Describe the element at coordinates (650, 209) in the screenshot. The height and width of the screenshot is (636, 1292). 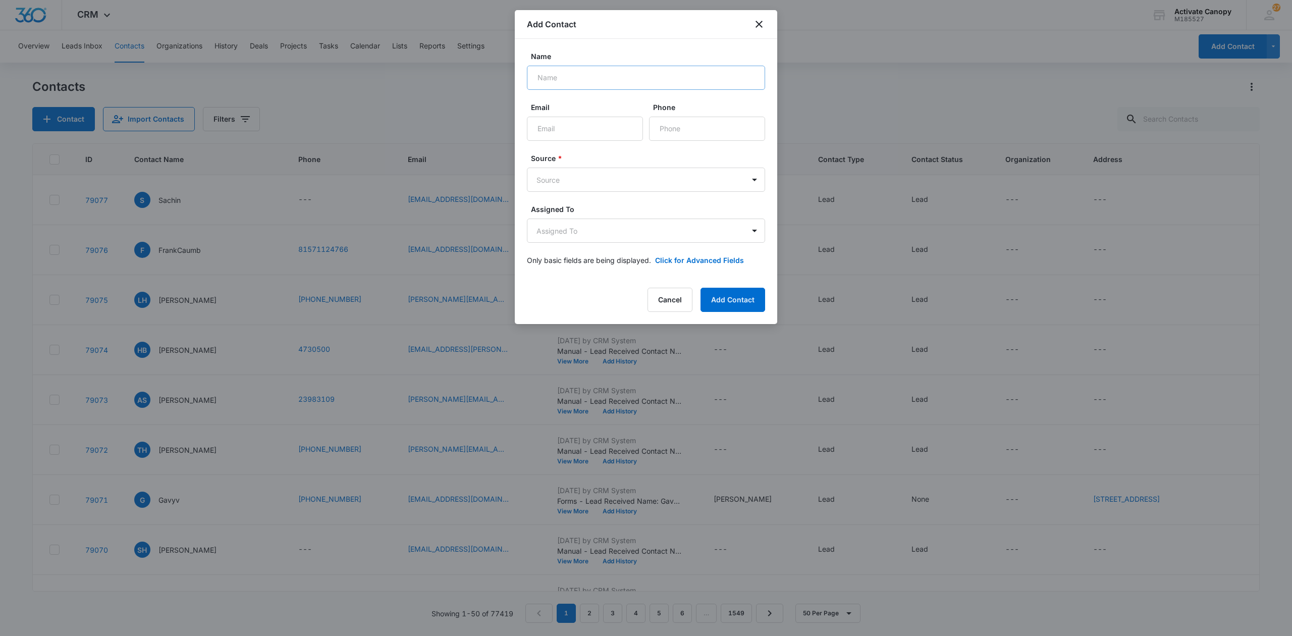
I see `label: Assigned To` at that location.